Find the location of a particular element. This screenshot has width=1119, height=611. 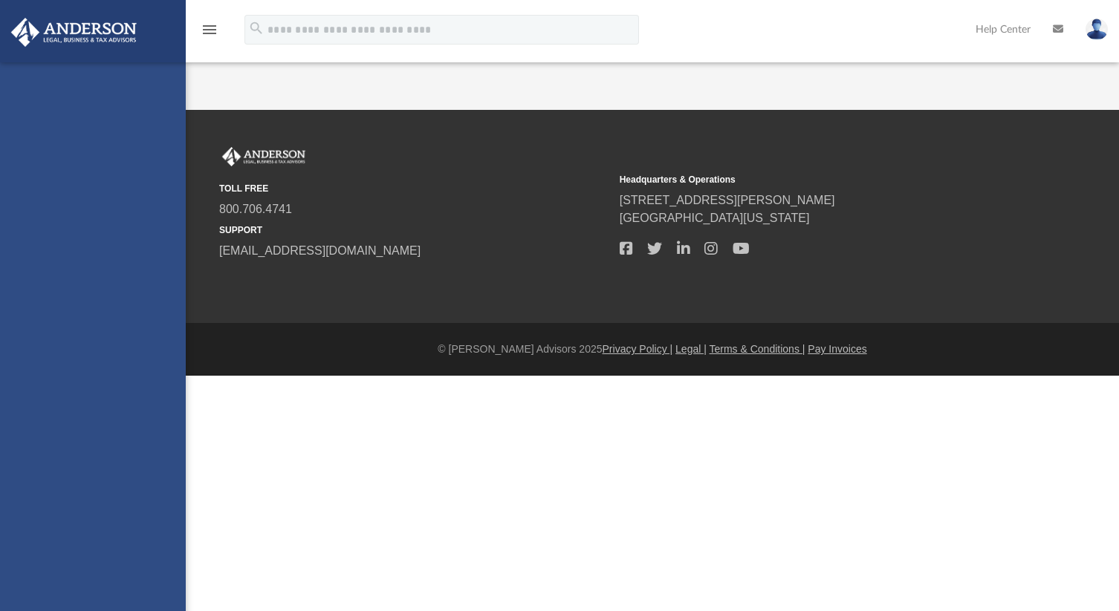

a: 800.706.4741 is located at coordinates (255, 209).